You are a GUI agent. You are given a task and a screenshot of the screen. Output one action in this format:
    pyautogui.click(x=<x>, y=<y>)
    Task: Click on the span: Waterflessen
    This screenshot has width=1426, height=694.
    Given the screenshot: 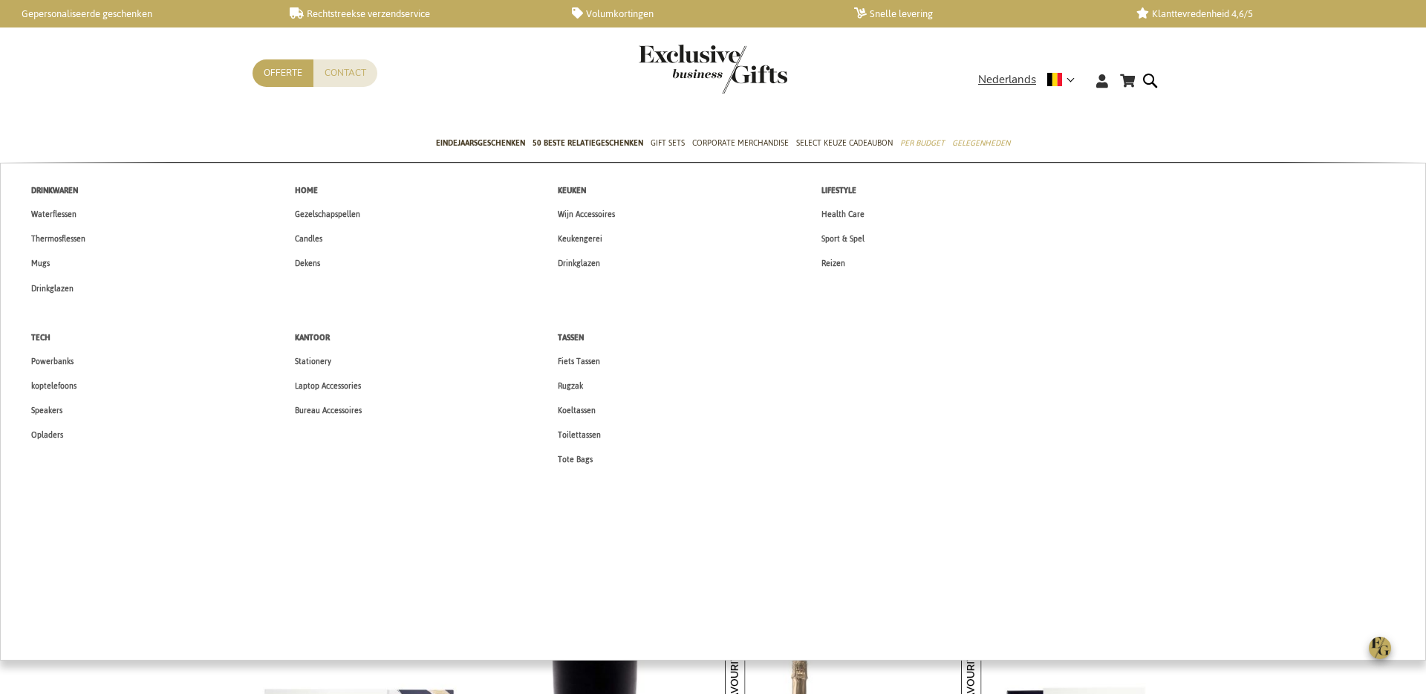 What is the action you would take?
    pyautogui.click(x=53, y=214)
    